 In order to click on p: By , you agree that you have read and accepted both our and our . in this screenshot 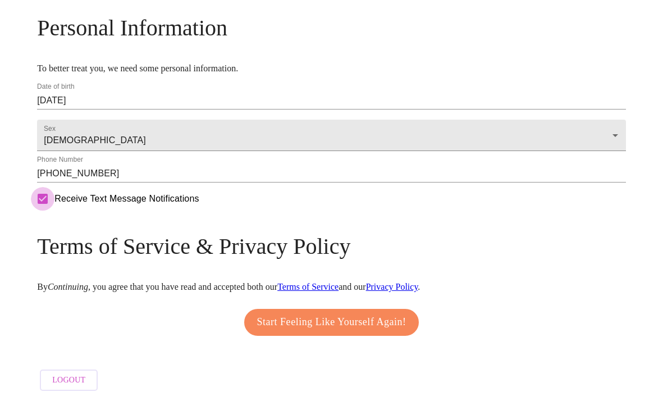, I will do `click(331, 287)`.